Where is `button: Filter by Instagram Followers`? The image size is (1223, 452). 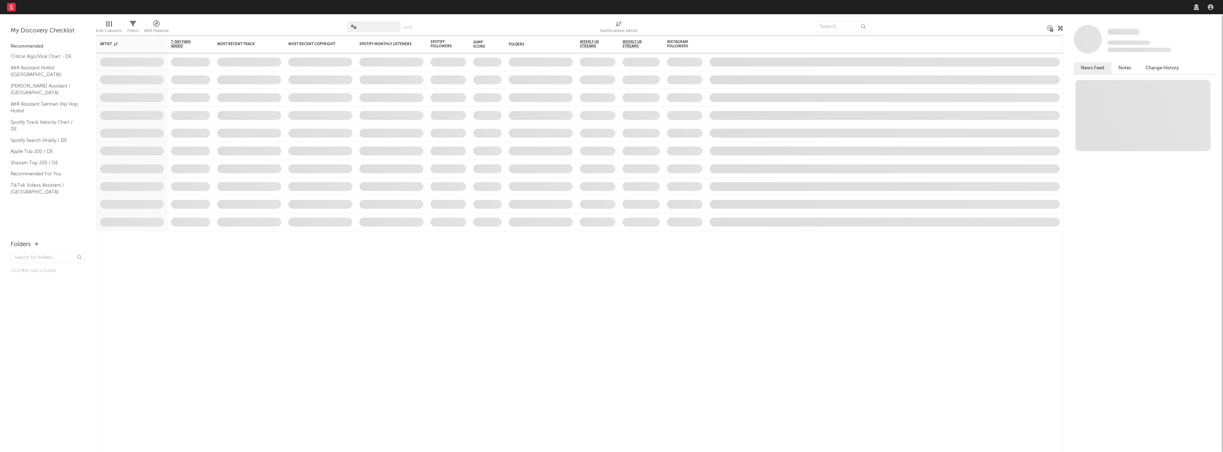
button: Filter by Instagram Followers is located at coordinates (699, 44).